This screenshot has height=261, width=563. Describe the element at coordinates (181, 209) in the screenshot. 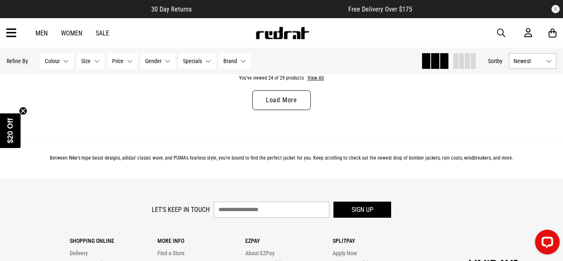

I see `label: Let's keep in touch` at that location.